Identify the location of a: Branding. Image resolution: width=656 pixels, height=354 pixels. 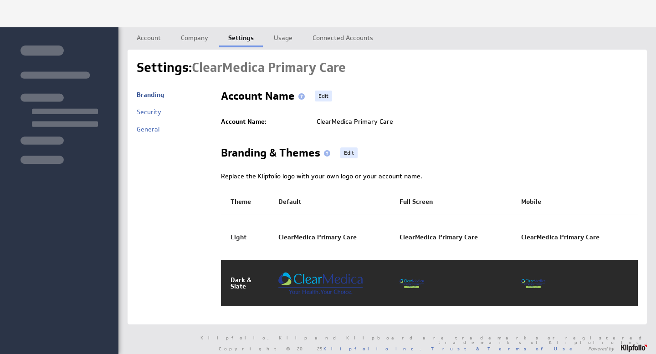
(150, 95).